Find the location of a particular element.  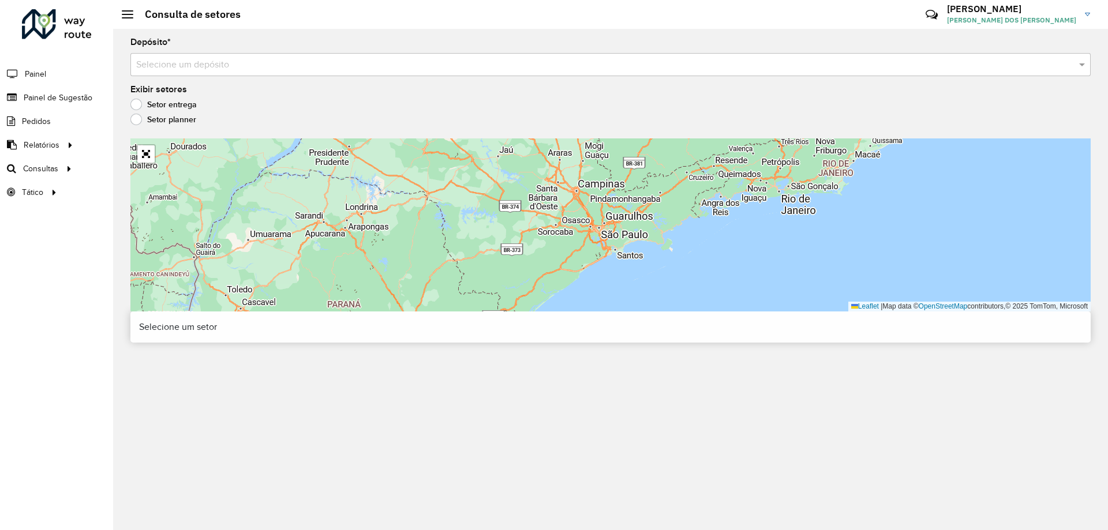

a: Abrir mapa em tela cheia is located at coordinates (146, 154).